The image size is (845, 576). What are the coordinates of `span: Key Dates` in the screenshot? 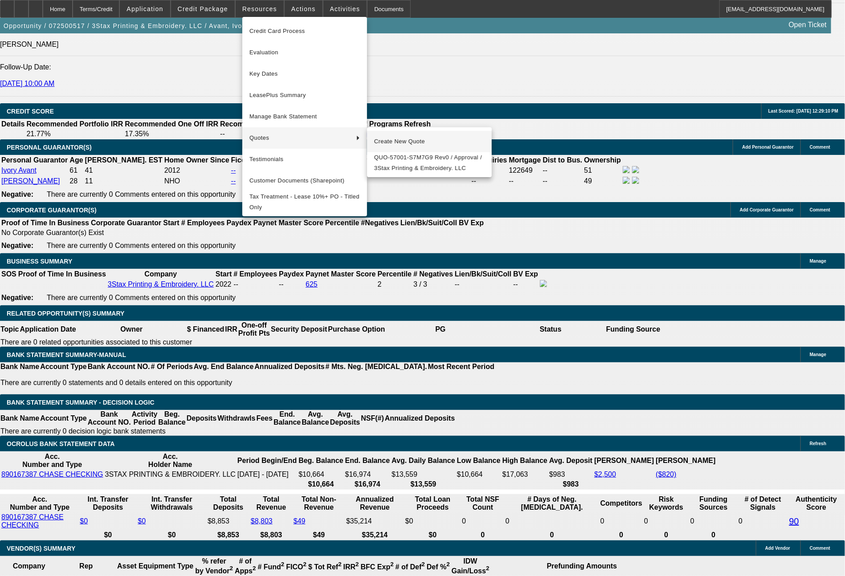 It's located at (305, 74).